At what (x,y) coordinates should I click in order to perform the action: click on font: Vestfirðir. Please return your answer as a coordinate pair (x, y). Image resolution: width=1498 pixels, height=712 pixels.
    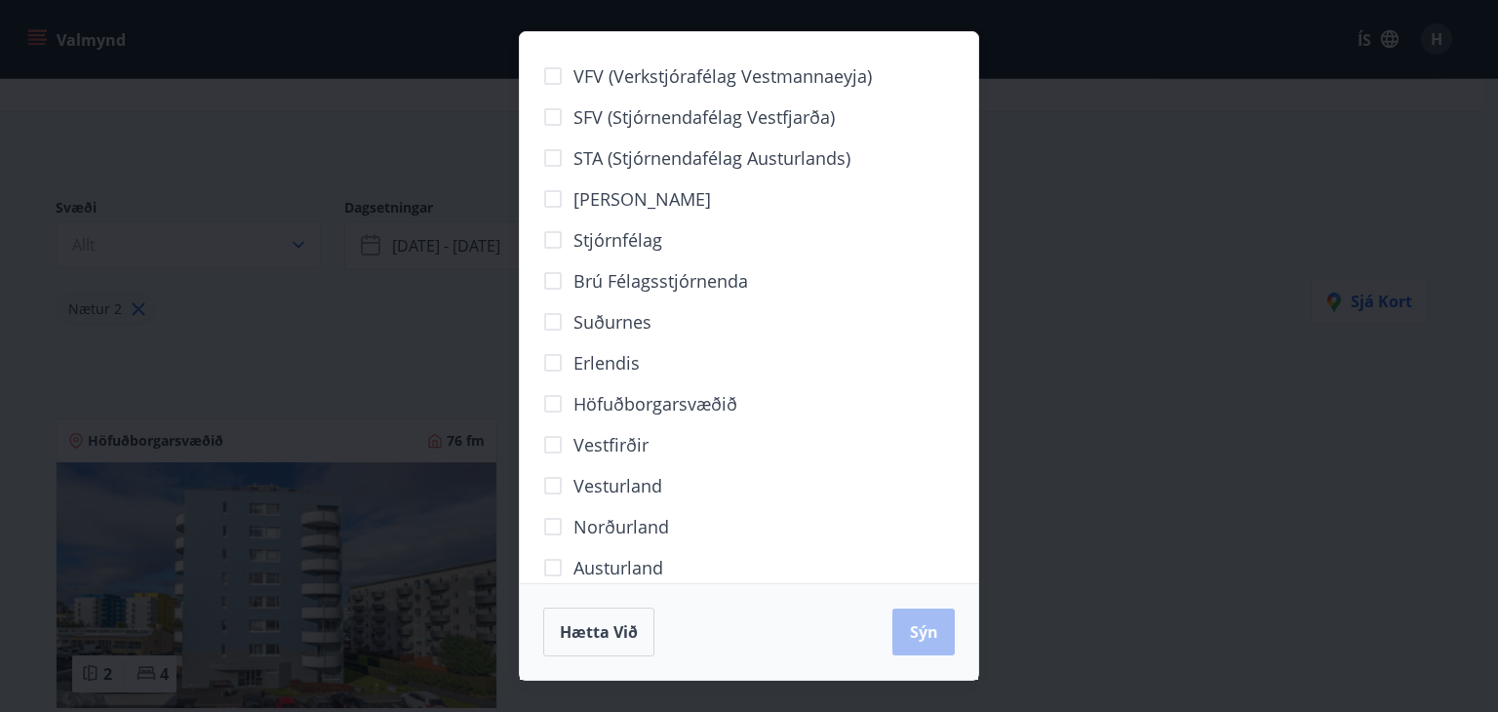
    Looking at the image, I should click on (610, 445).